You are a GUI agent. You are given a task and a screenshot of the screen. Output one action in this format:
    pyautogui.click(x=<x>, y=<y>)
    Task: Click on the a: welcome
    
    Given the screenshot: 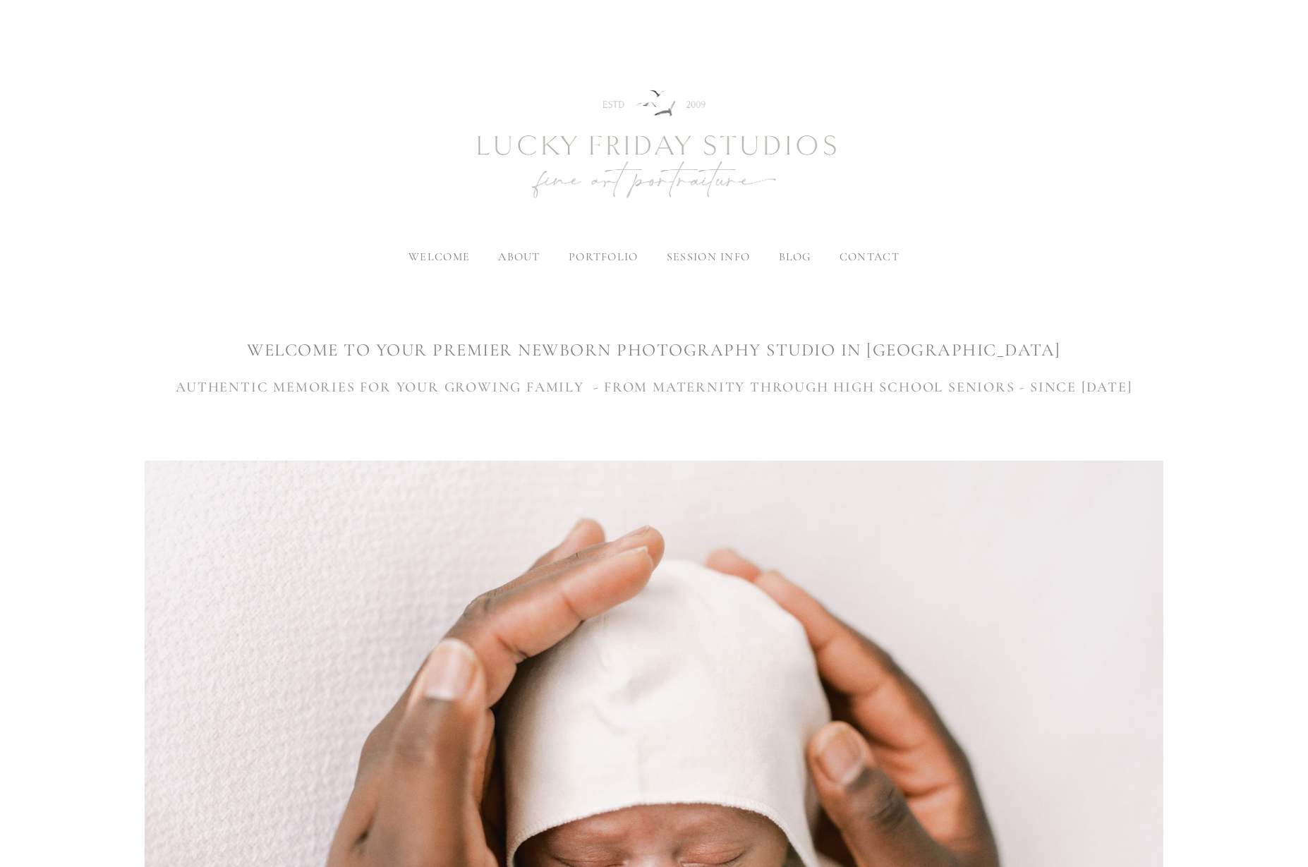 What is the action you would take?
    pyautogui.click(x=439, y=257)
    